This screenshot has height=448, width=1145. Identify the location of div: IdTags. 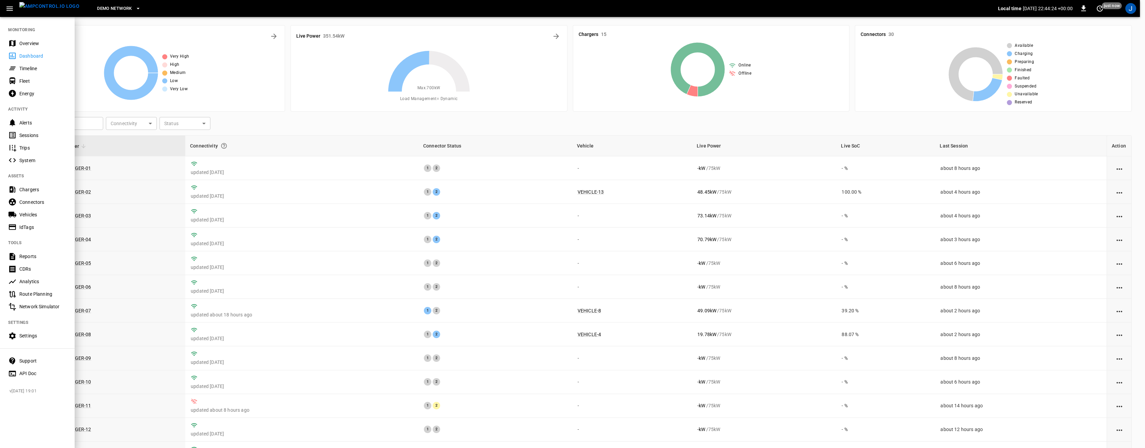
(43, 227).